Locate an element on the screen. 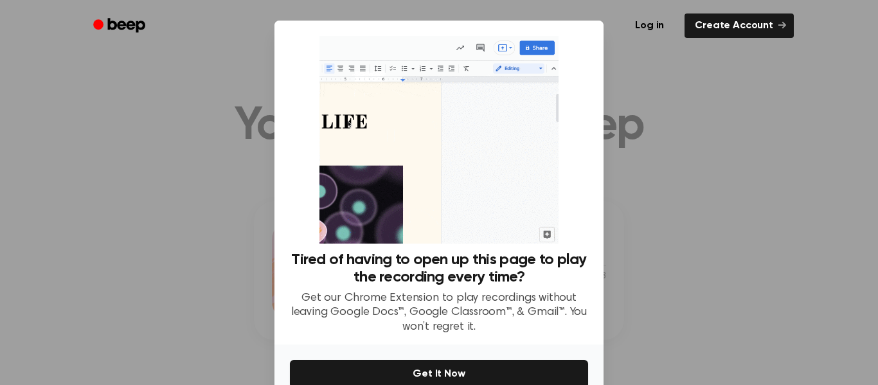 The height and width of the screenshot is (385, 878). a: Beep is located at coordinates (120, 26).